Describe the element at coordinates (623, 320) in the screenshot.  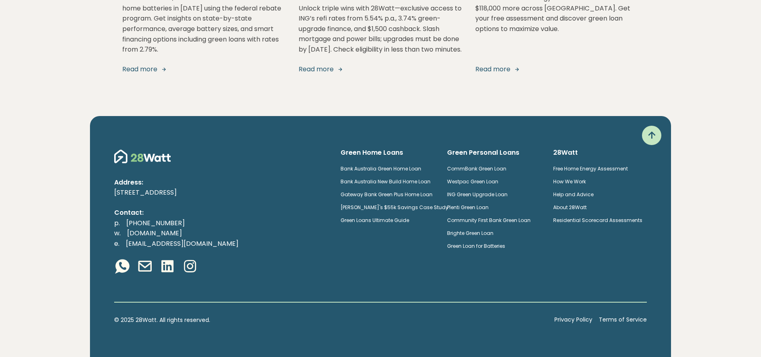
I see `a: Terms of Service` at that location.